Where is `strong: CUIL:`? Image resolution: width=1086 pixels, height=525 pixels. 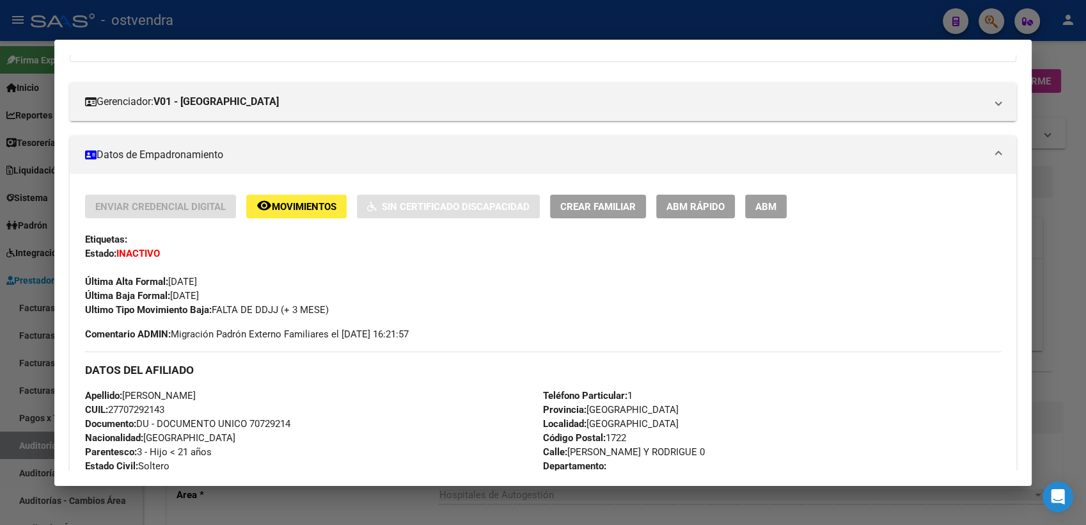
strong: CUIL: is located at coordinates (97, 409).